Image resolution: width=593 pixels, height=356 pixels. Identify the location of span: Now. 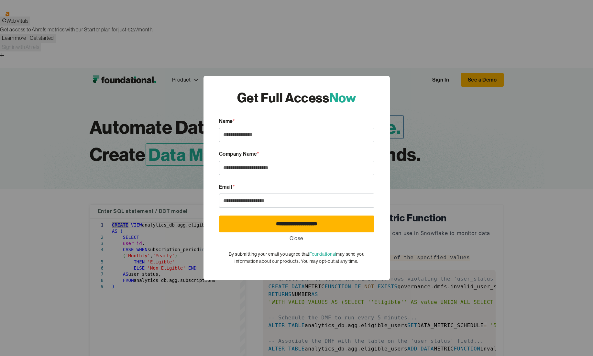
(343, 97).